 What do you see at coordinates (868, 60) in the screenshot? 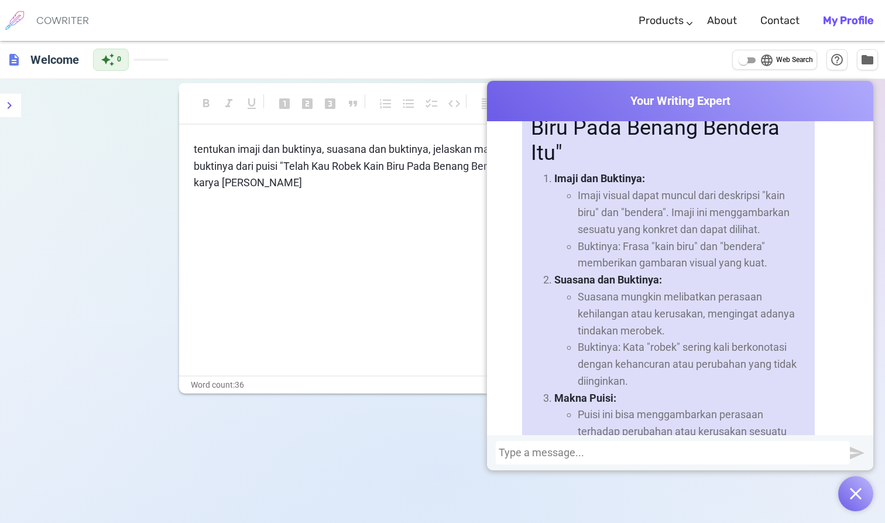
I see `span: folder` at bounding box center [868, 60].